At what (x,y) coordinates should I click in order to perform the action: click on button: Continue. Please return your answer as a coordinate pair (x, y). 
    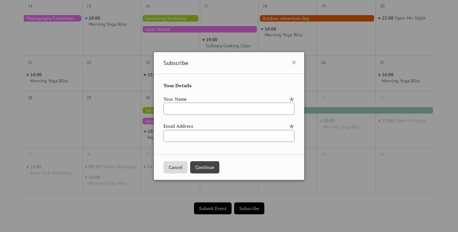
    Looking at the image, I should click on (205, 167).